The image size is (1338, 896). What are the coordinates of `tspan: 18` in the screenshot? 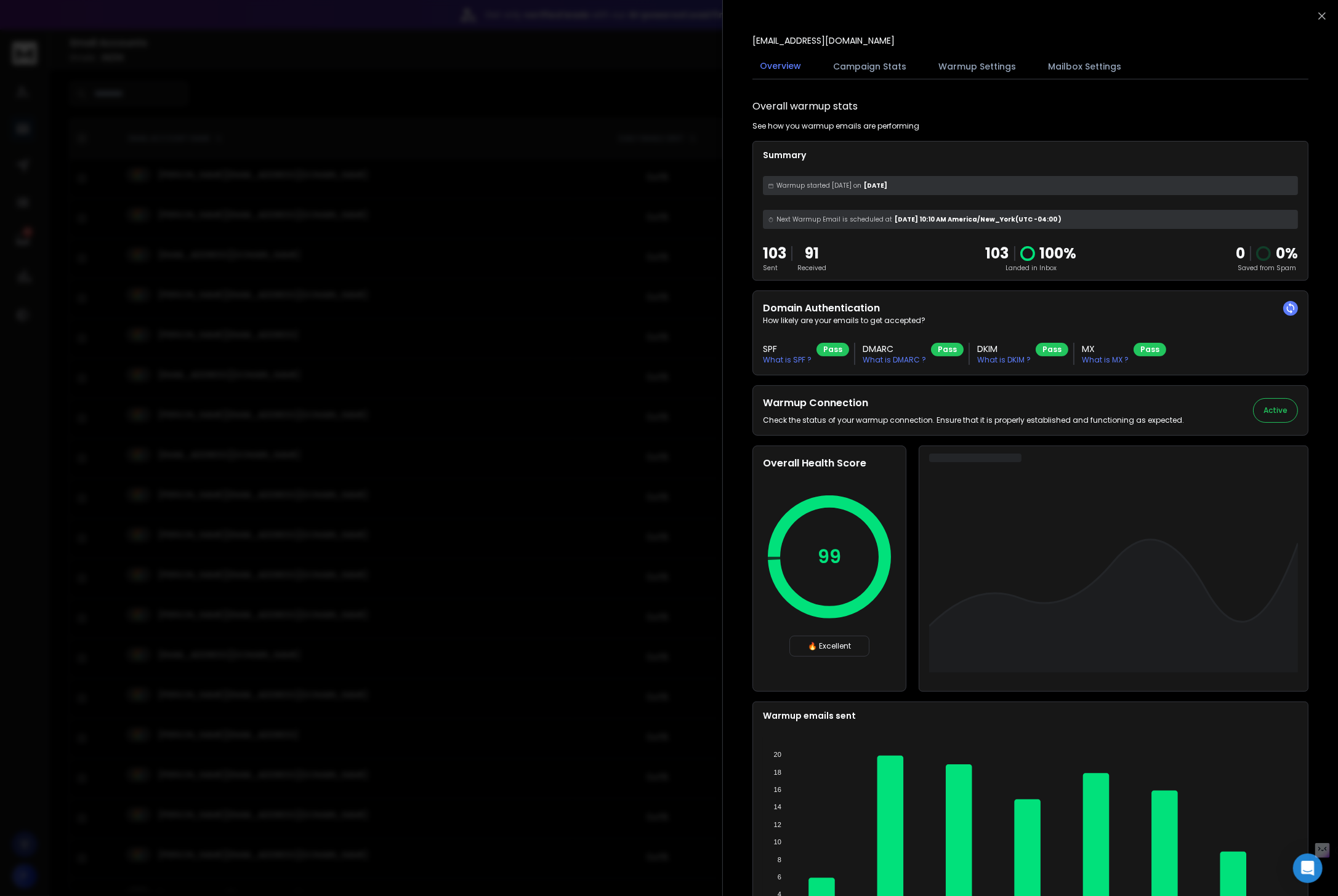 It's located at (777, 773).